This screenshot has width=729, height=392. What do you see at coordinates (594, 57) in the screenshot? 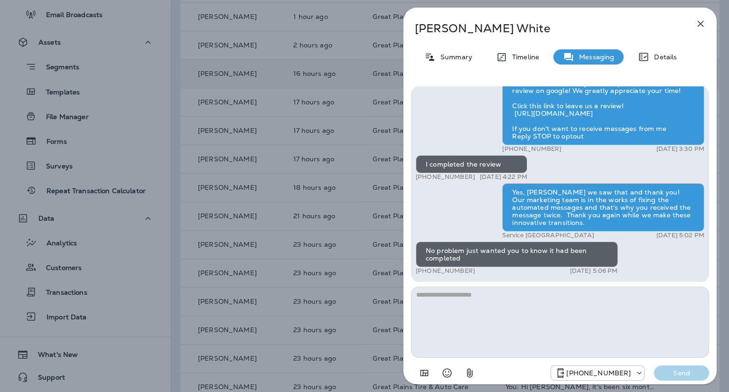
I see `p: Messaging` at bounding box center [594, 57].